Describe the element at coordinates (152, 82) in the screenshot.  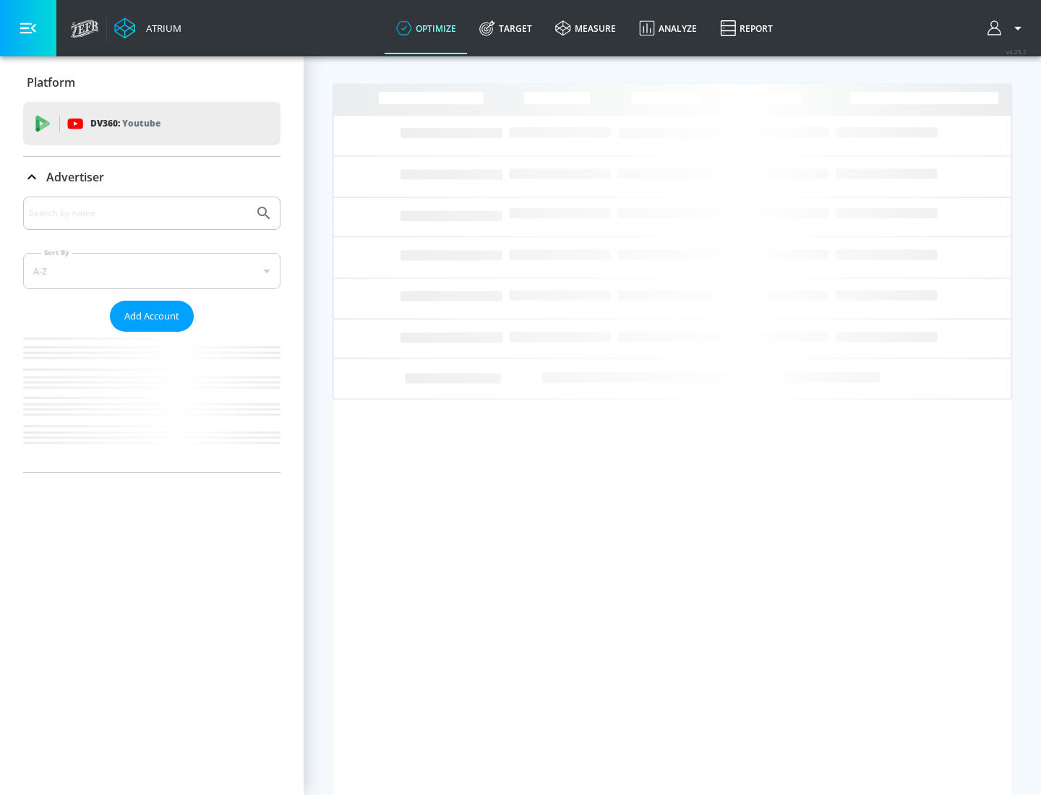
I see `div: Platform` at that location.